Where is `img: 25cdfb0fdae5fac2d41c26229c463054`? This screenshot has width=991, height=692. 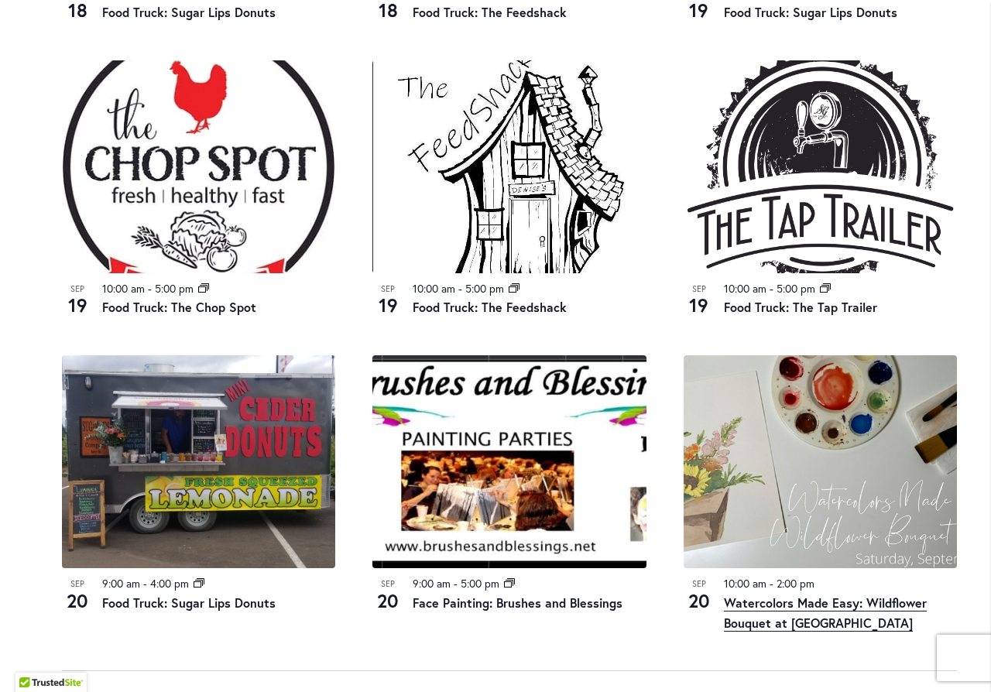
img: 25cdfb0fdae5fac2d41c26229c463054 is located at coordinates (820, 461).